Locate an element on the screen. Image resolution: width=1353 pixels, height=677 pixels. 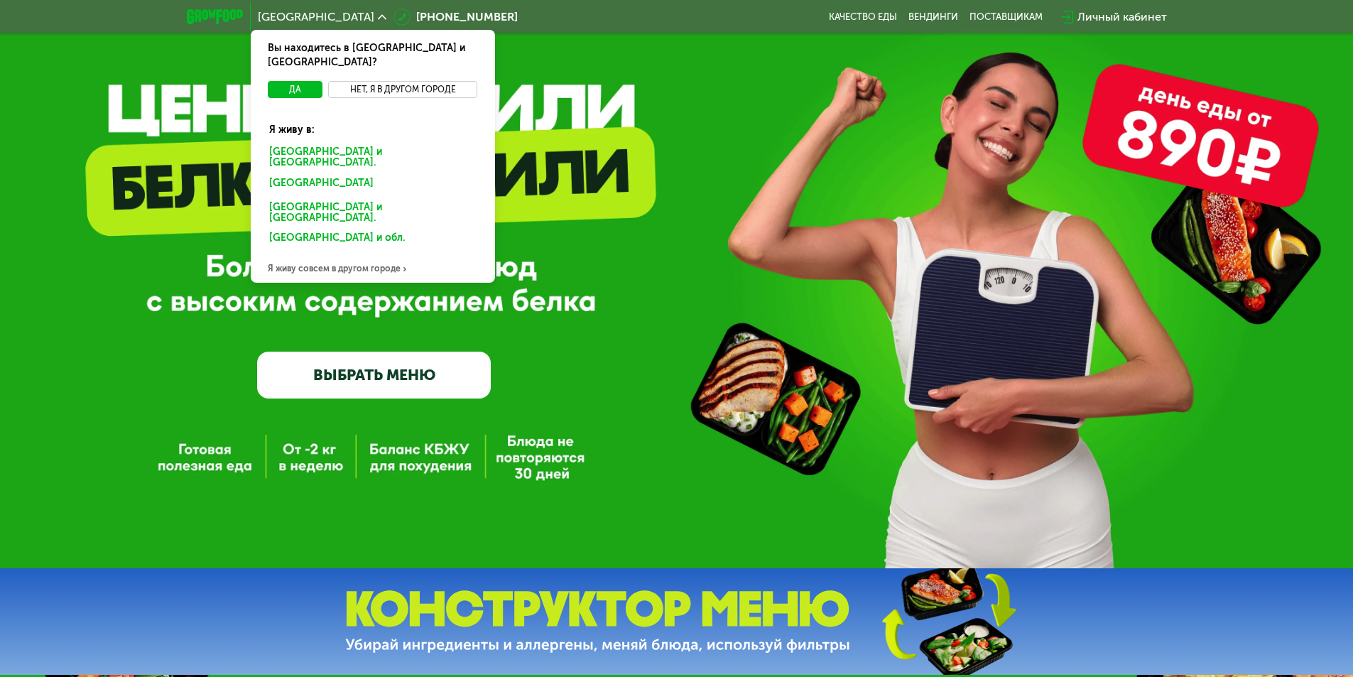
div: Личный кабинет is located at coordinates (1122, 17).